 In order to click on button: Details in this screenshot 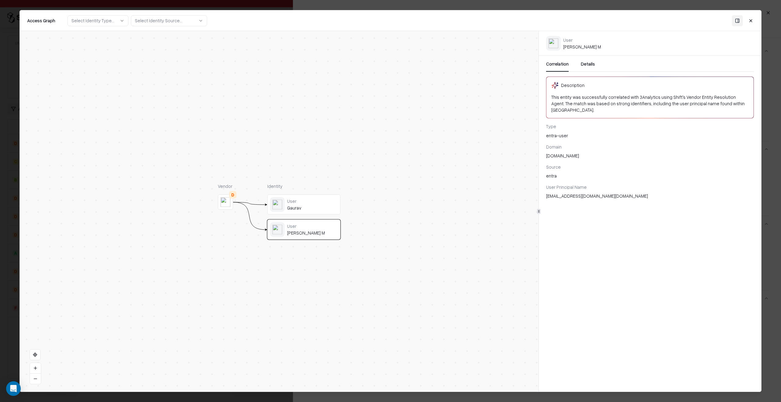, I will do `click(588, 66)`.